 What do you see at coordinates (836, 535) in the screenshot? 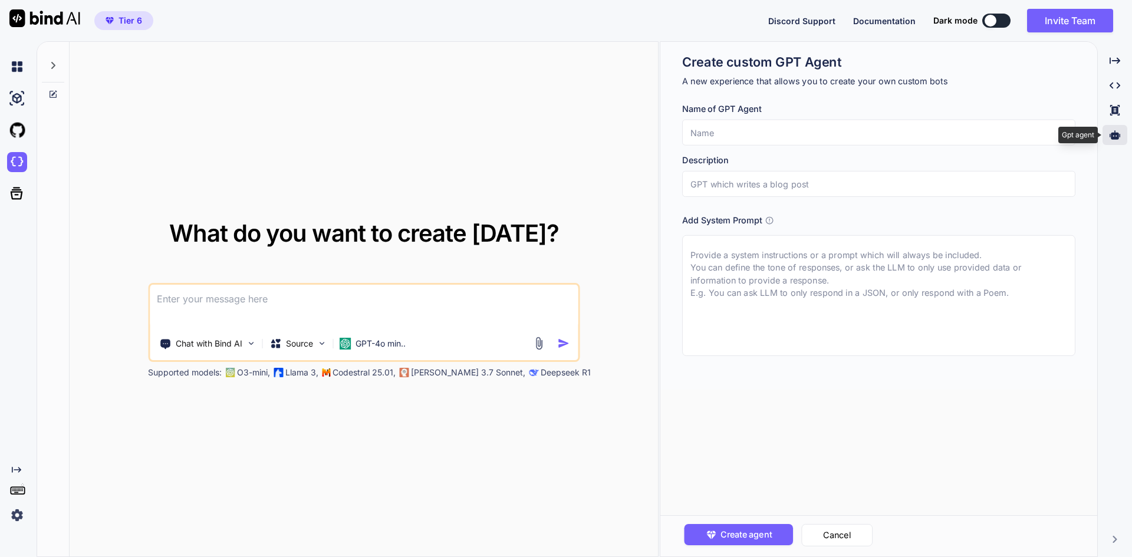
I see `button: Cancel` at bounding box center [836, 535].